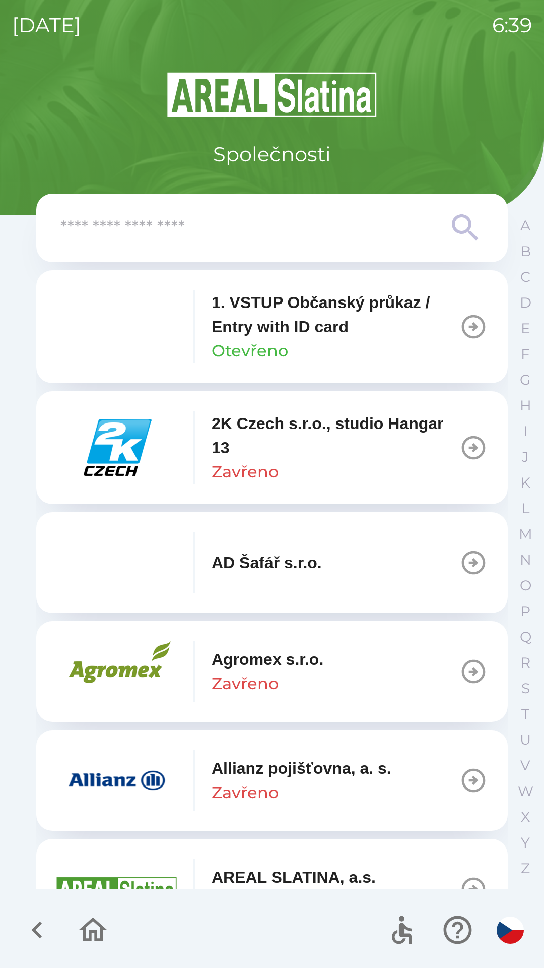 The height and width of the screenshot is (968, 544). What do you see at coordinates (526, 354) in the screenshot?
I see `button: F` at bounding box center [526, 354].